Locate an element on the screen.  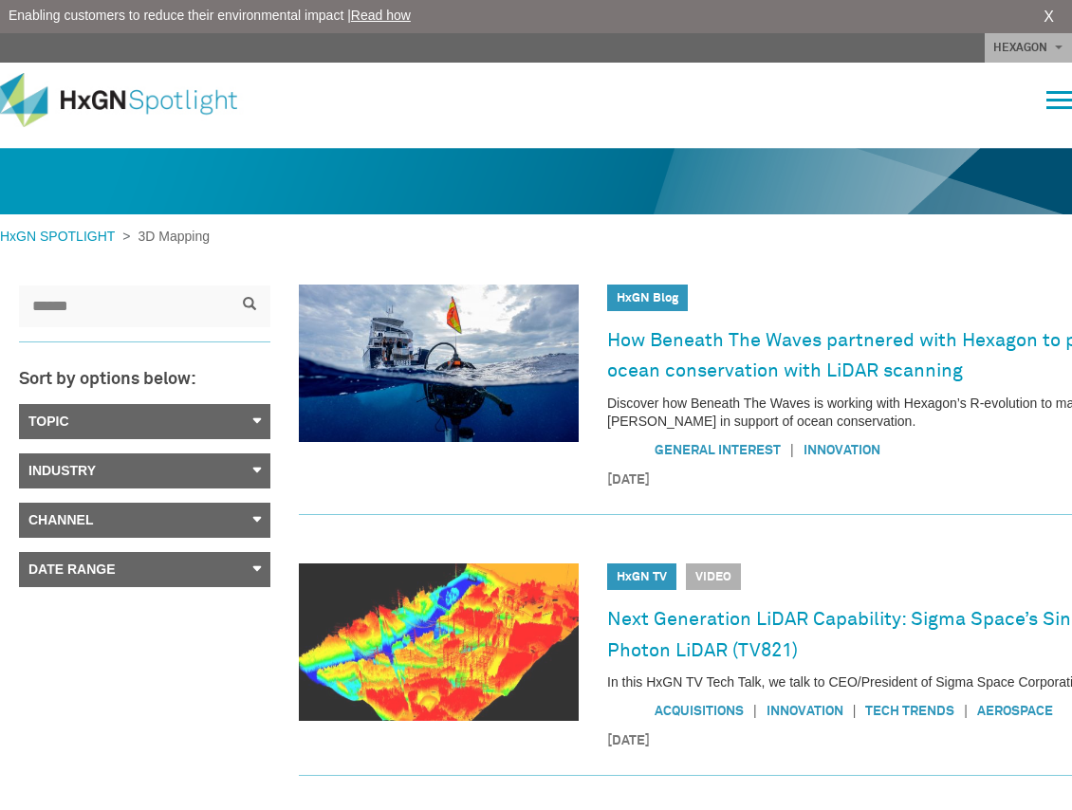
span: Video is located at coordinates (713, 577).